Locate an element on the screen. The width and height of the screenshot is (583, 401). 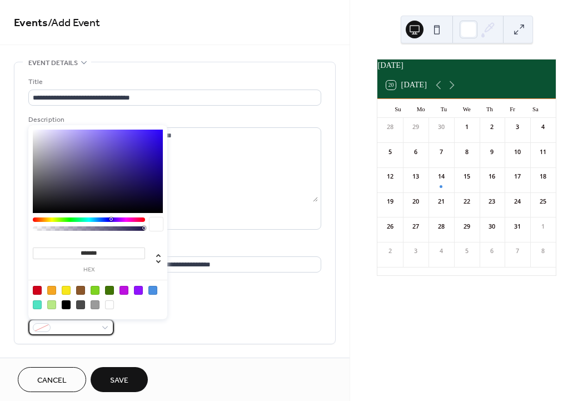
div: Th is located at coordinates (489, 108).